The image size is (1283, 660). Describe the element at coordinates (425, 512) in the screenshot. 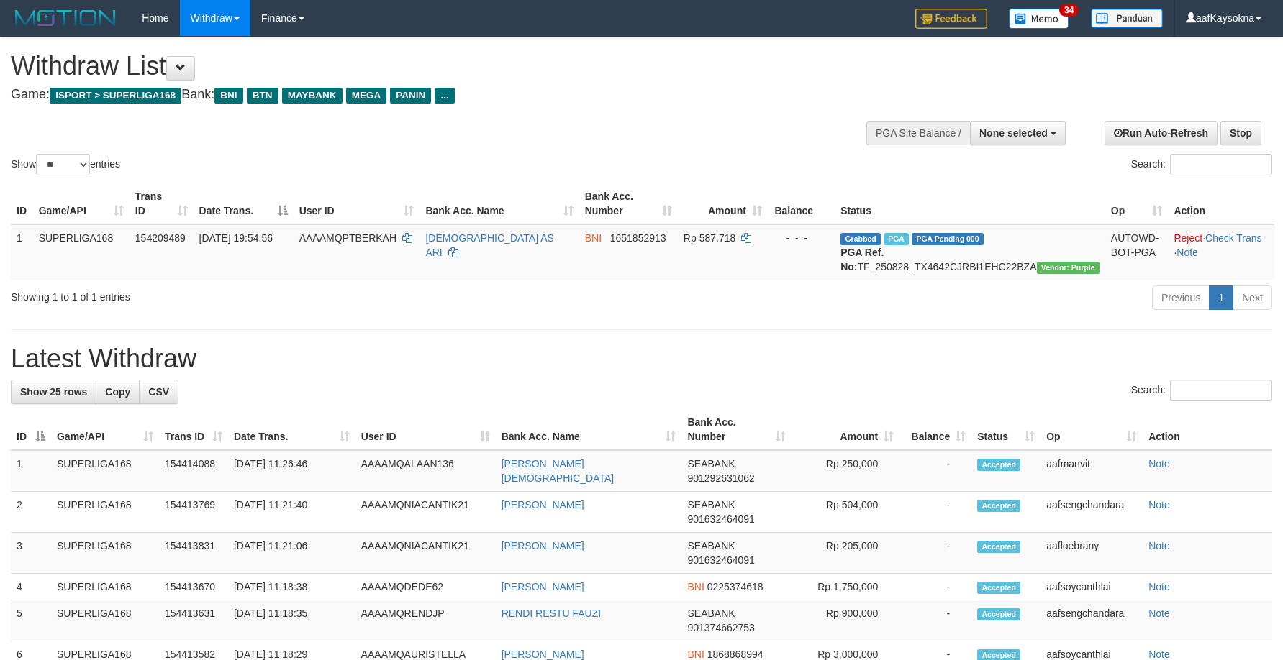

I see `td: AAAAMQNIACANTIK21` at that location.